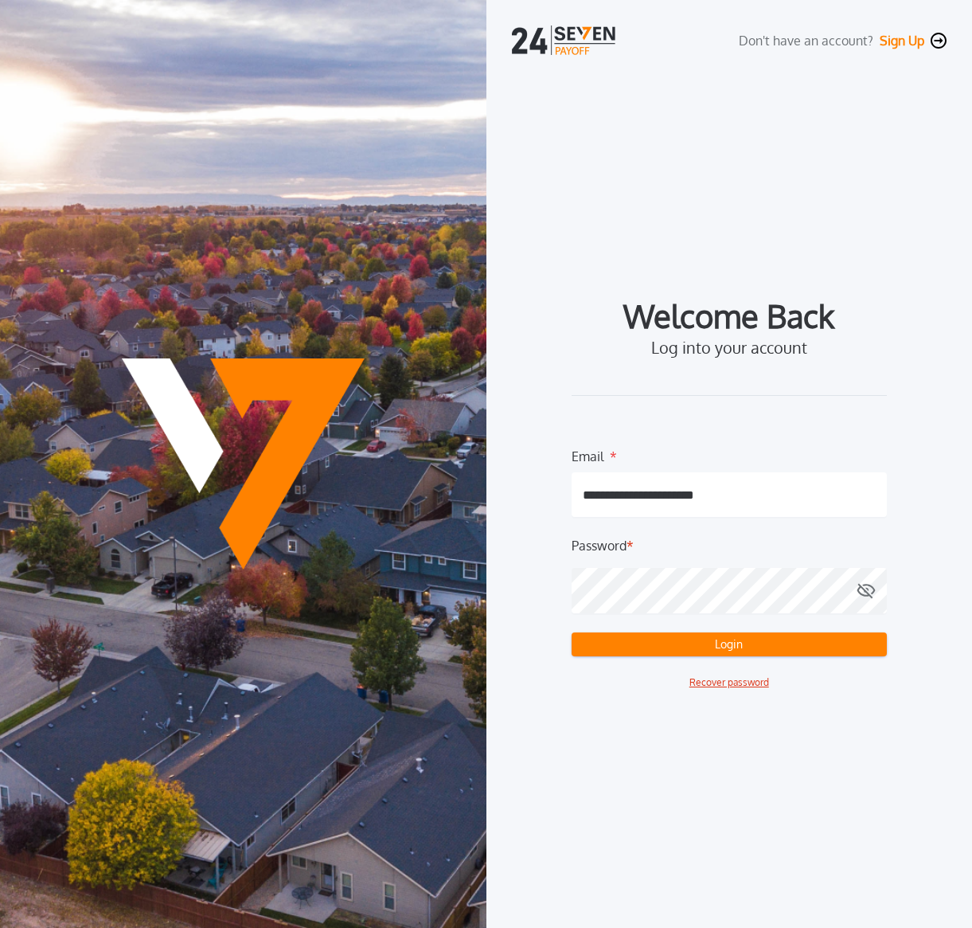  What do you see at coordinates (729, 590) in the screenshot?
I see `input: Password*` at bounding box center [729, 590].